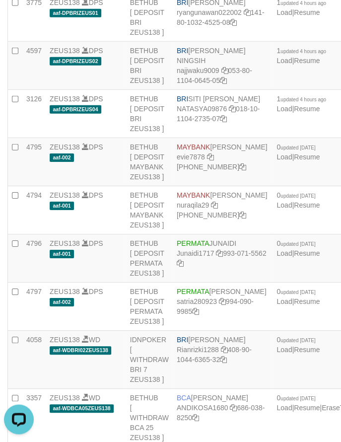 This screenshot has height=442, width=341. I want to click on a: Copy 141801032452508 to clipboard, so click(233, 22).